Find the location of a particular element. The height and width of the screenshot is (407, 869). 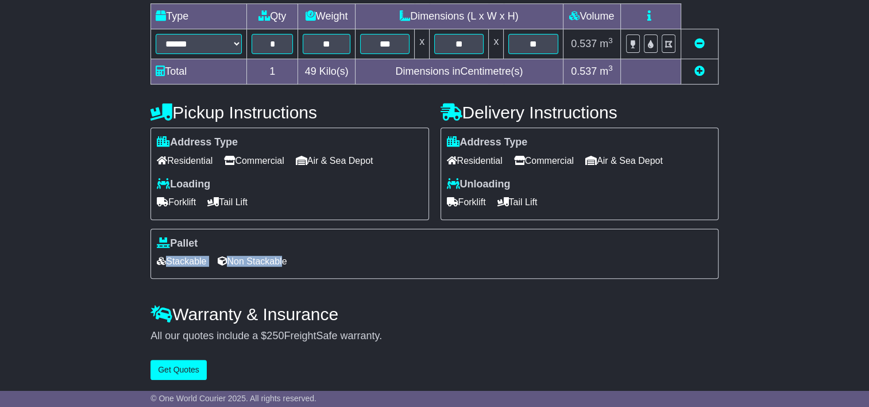

h4: Warranty & Insurance is located at coordinates (434, 314).